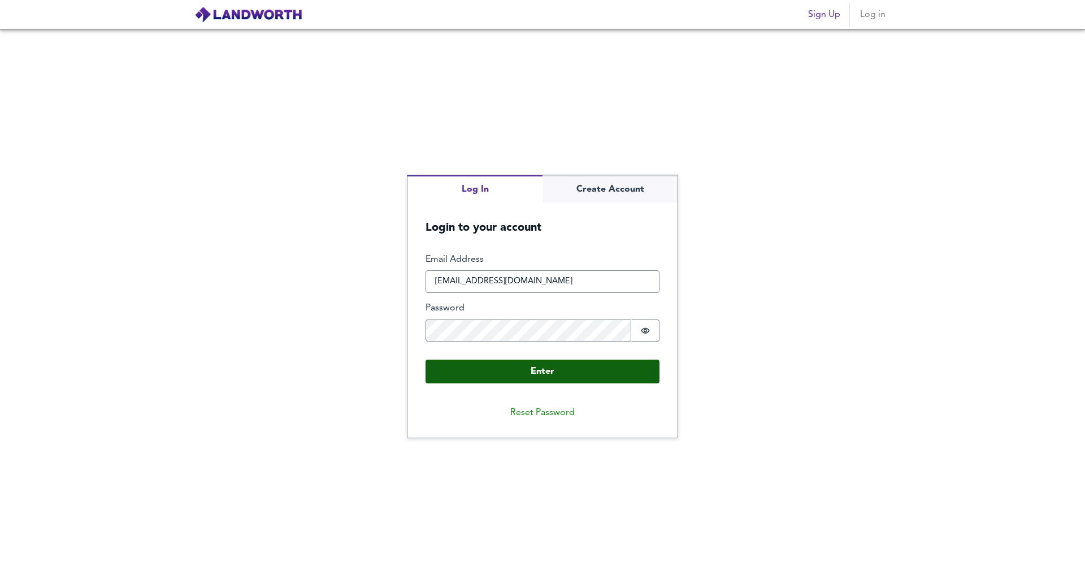 This screenshot has width=1085, height=583. I want to click on button: Log In, so click(475, 189).